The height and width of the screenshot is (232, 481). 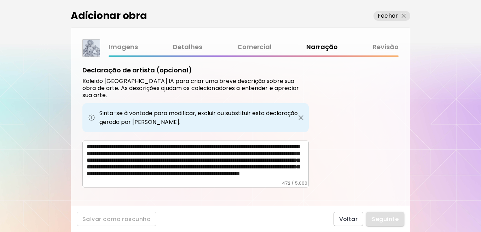 What do you see at coordinates (386, 47) in the screenshot?
I see `a: Revisão` at bounding box center [386, 47].